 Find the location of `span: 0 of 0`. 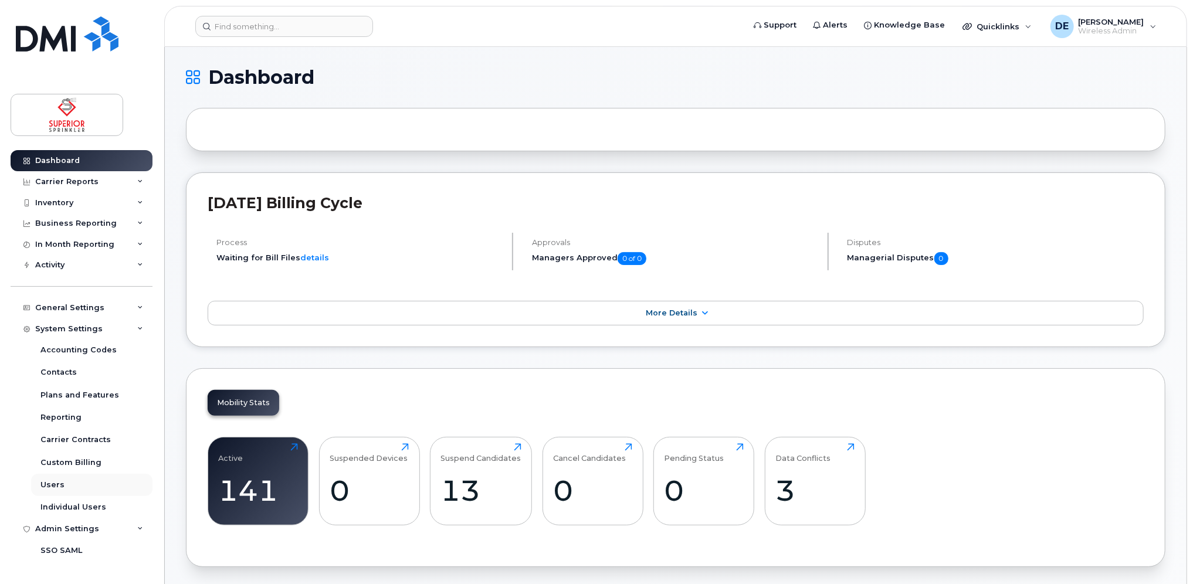

span: 0 of 0 is located at coordinates (631, 259).